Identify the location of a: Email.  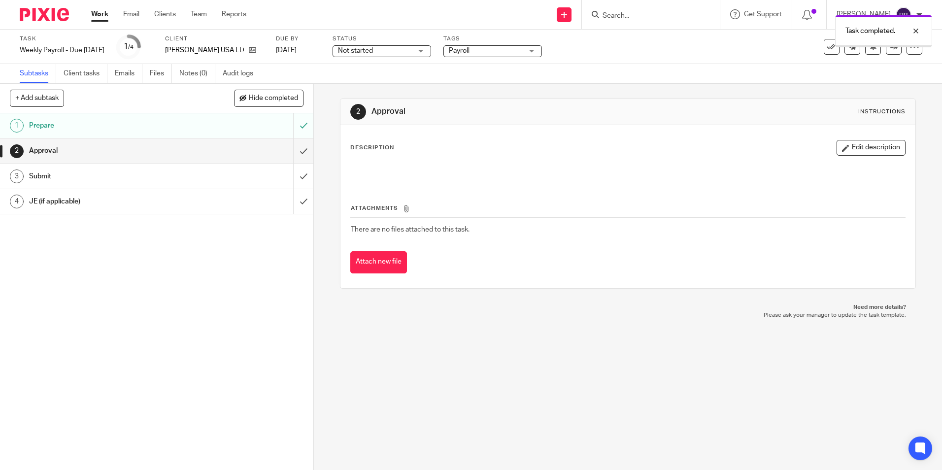
(131, 14).